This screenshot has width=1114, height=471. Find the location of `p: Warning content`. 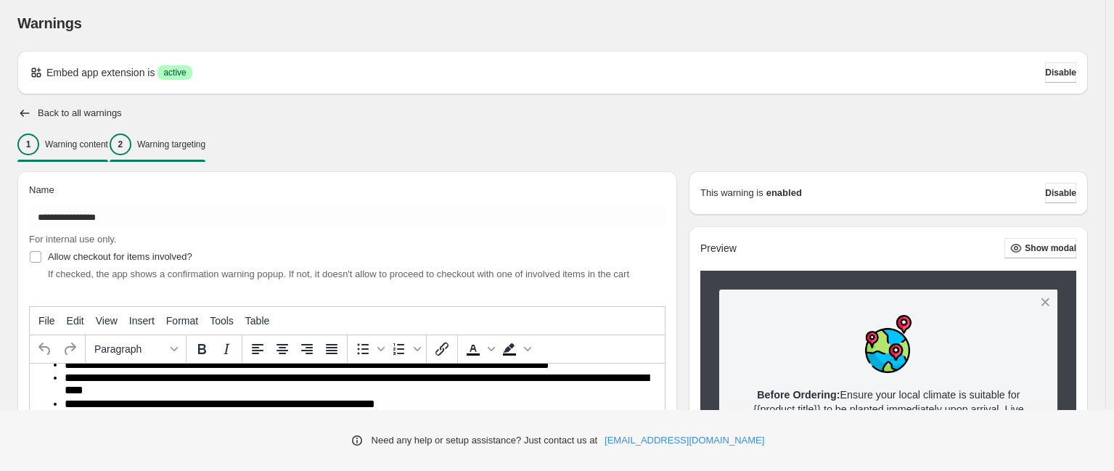

p: Warning content is located at coordinates (76, 144).